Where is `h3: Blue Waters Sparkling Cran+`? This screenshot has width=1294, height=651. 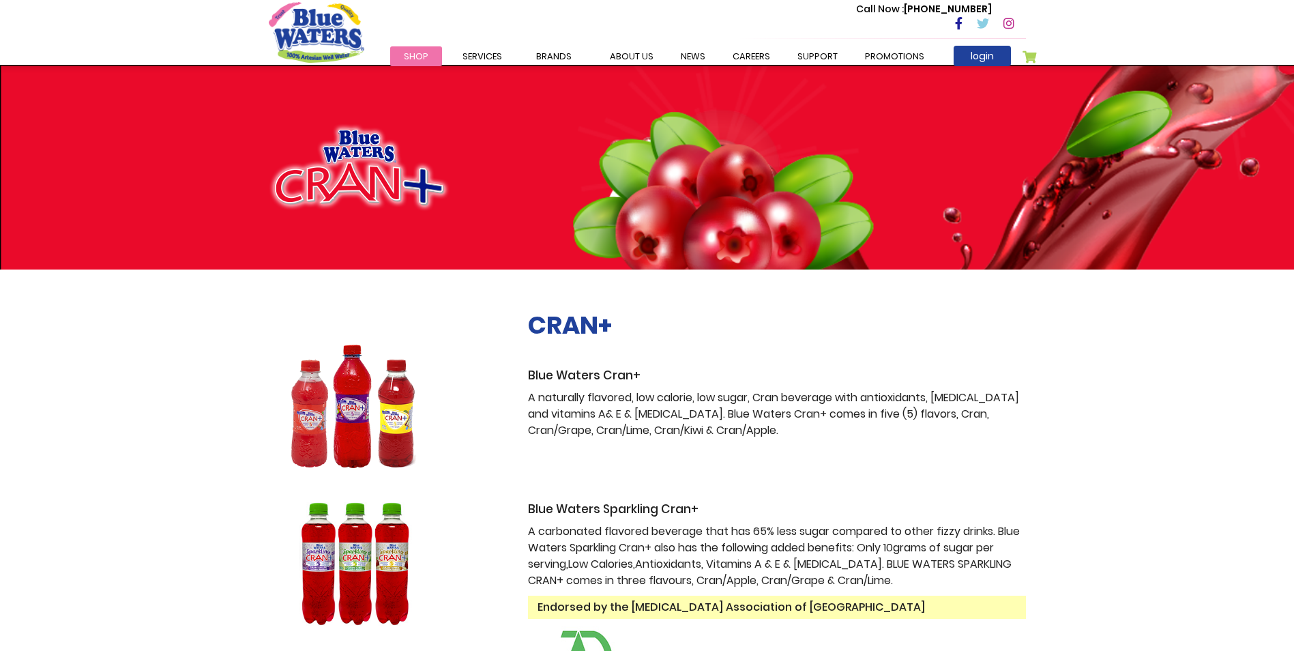
h3: Blue Waters Sparkling Cran+ is located at coordinates (777, 509).